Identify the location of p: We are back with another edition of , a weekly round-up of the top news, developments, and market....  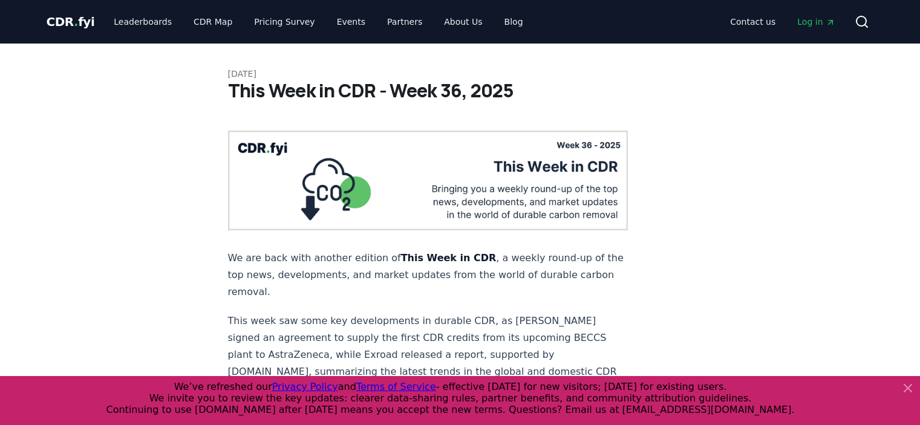
(428, 275).